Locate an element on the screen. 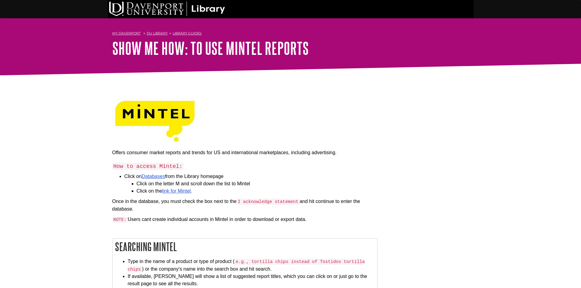  a: Library Guides is located at coordinates (187, 33).